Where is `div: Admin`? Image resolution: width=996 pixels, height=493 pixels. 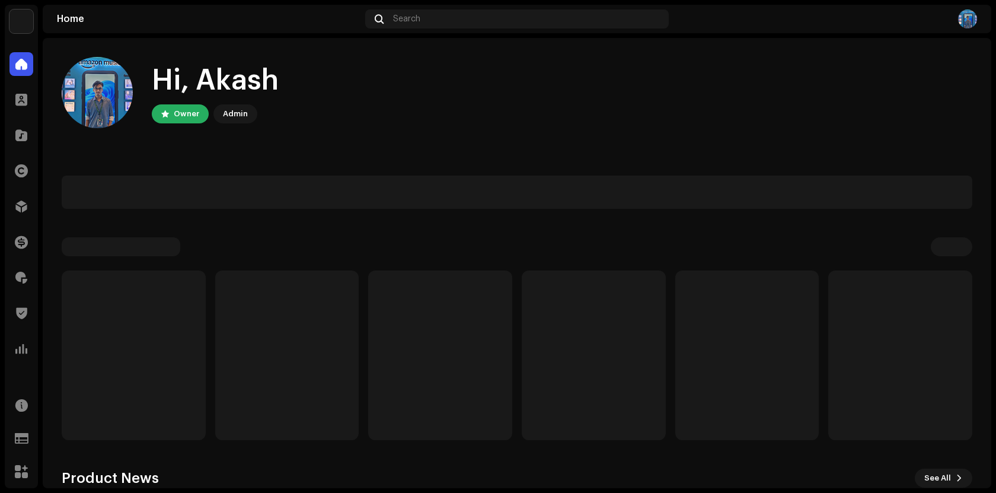 div: Admin is located at coordinates (235, 114).